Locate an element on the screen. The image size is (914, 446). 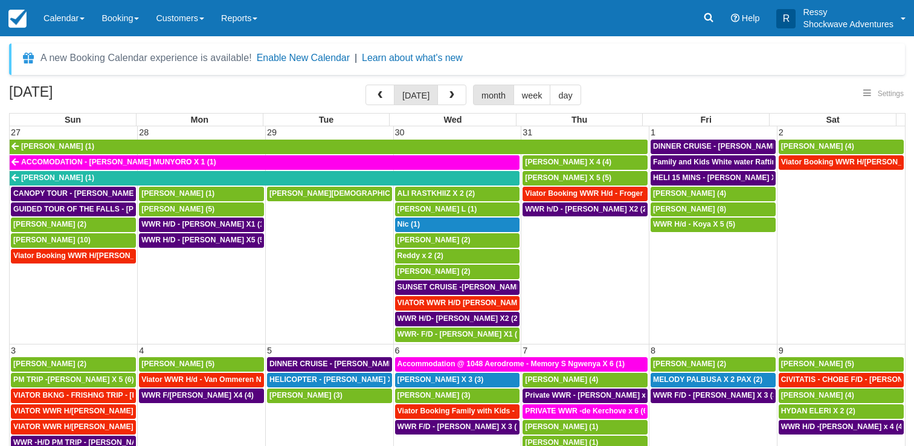
span: 2 is located at coordinates (781, 132).